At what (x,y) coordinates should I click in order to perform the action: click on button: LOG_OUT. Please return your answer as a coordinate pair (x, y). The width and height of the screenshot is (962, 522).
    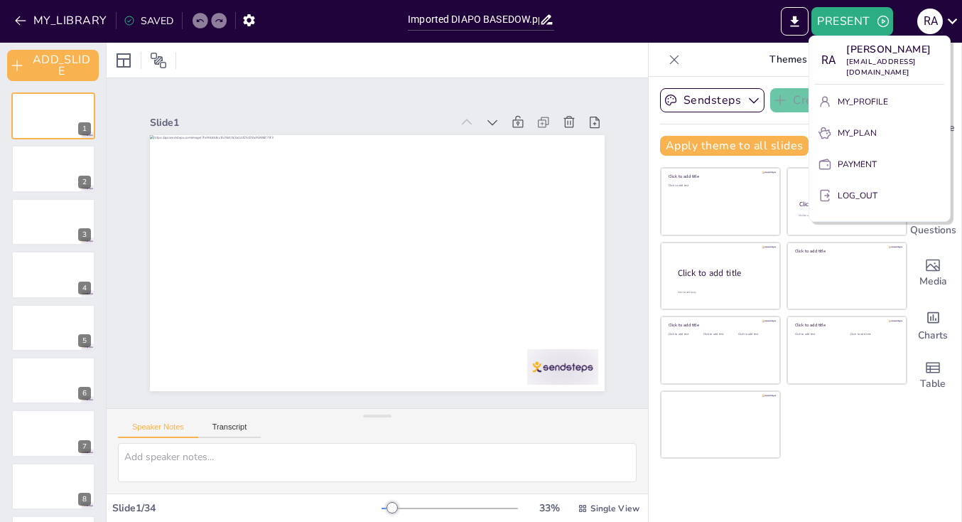
    Looking at the image, I should click on (880, 195).